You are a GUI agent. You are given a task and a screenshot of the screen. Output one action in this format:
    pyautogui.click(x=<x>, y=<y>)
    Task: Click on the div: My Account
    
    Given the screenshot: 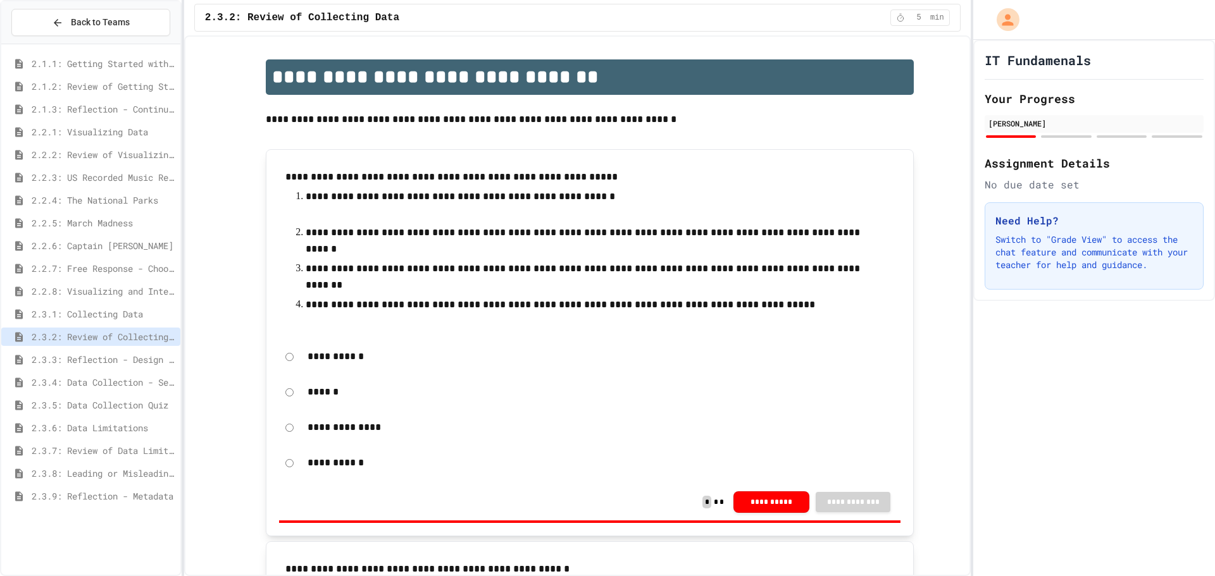 What is the action you would take?
    pyautogui.click(x=1003, y=20)
    